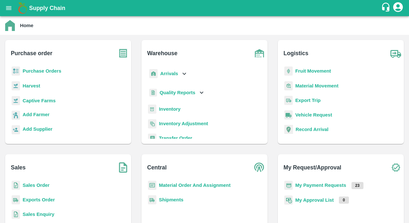  Describe the element at coordinates (154, 74) in the screenshot. I see `img: whArrival` at that location.